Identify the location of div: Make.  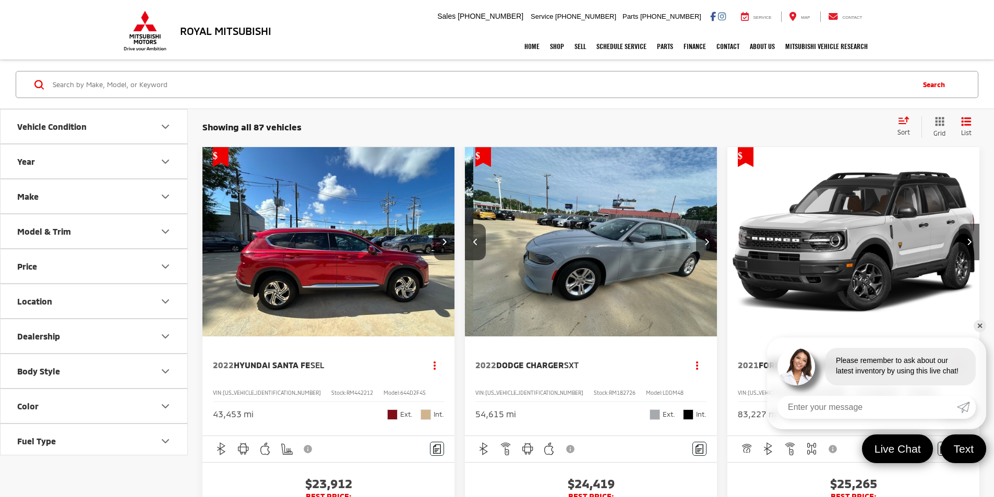
(28, 196).